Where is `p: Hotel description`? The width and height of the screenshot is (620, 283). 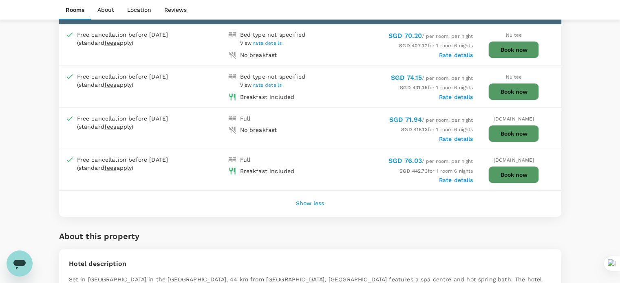
p: Hotel description is located at coordinates (310, 264).